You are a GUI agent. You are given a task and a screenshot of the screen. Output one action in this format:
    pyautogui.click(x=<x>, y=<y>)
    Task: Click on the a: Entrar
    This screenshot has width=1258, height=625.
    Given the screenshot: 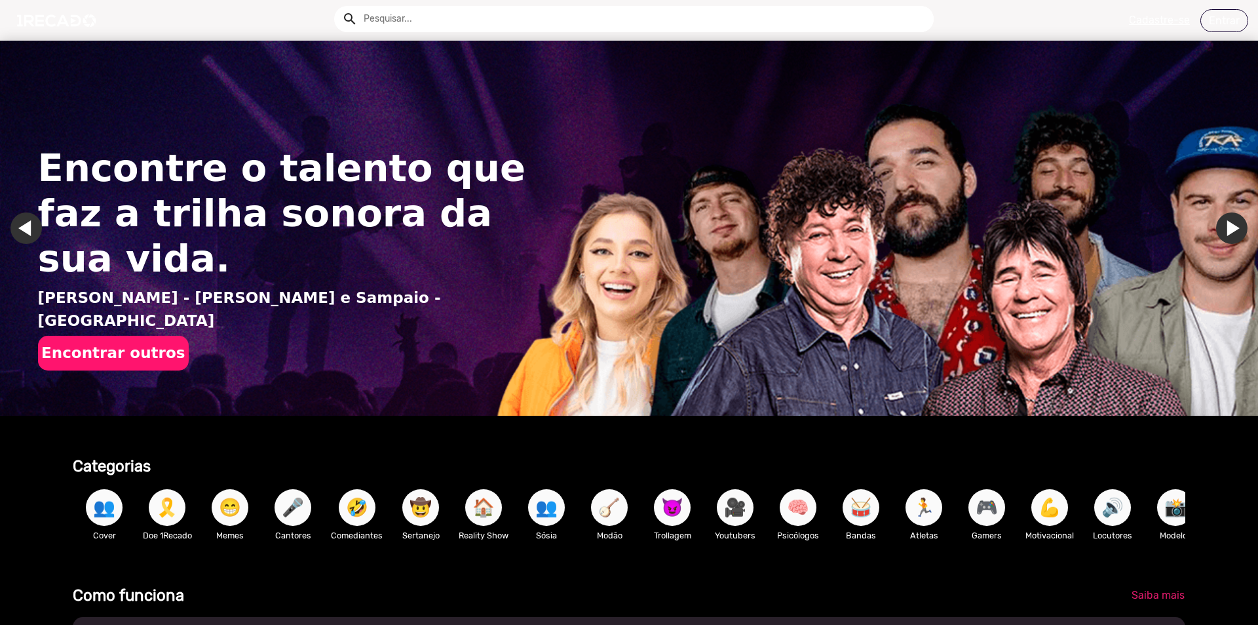 What is the action you would take?
    pyautogui.click(x=1224, y=20)
    